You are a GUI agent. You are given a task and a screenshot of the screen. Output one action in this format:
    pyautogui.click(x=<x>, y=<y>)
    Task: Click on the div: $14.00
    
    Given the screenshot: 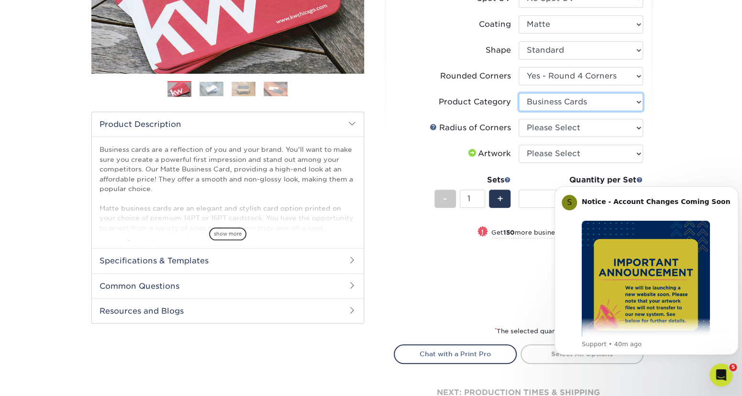 What is the action you would take?
    pyautogui.click(x=584, y=274)
    